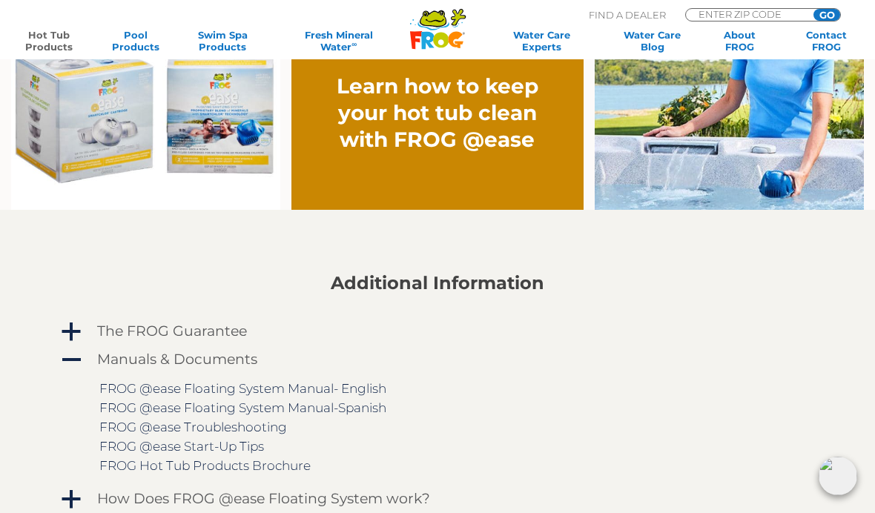 This screenshot has height=513, width=875. What do you see at coordinates (541, 41) in the screenshot?
I see `a: Water CareExperts` at bounding box center [541, 41].